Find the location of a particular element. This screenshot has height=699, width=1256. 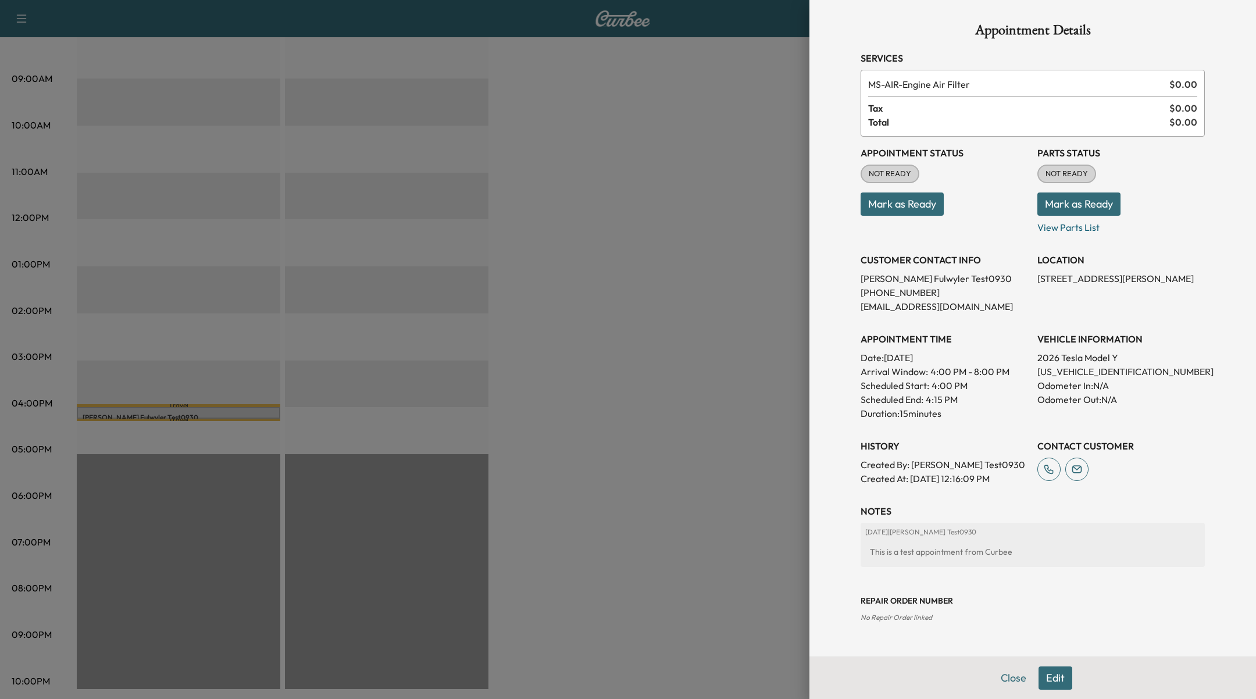

button: Edit is located at coordinates (1056, 678).